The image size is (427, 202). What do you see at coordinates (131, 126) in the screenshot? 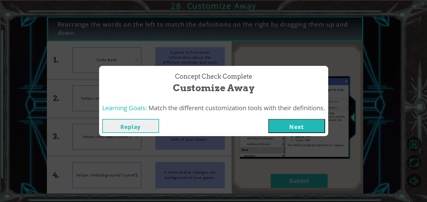
I see `button: Replay` at bounding box center [131, 126].